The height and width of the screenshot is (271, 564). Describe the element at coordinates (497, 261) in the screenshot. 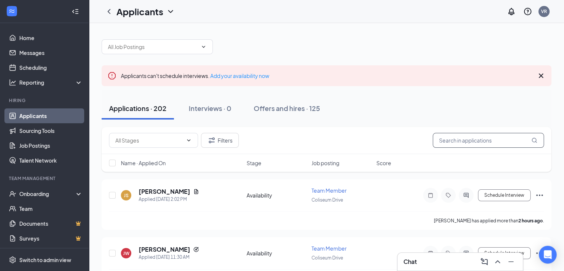

I see `svg: ChevronUp` at that location.